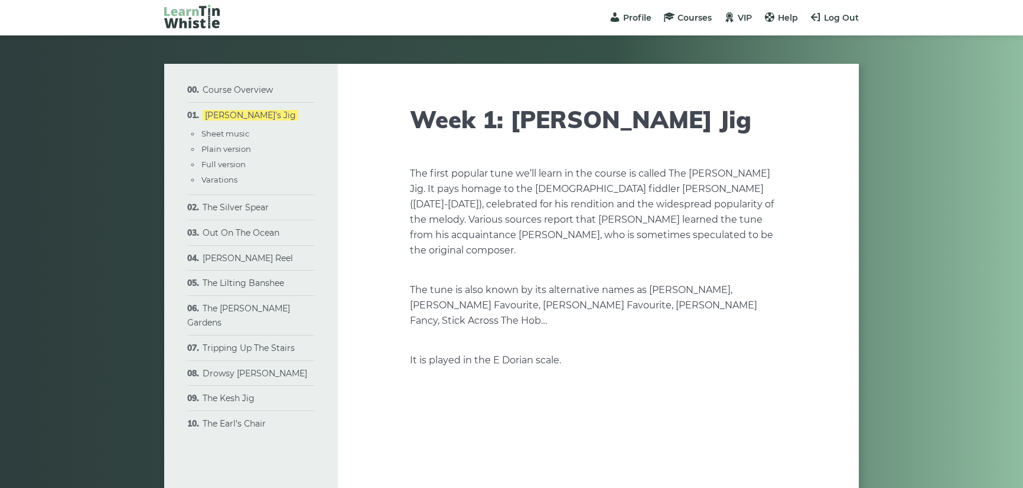 The width and height of the screenshot is (1023, 488). I want to click on span: Profile, so click(637, 18).